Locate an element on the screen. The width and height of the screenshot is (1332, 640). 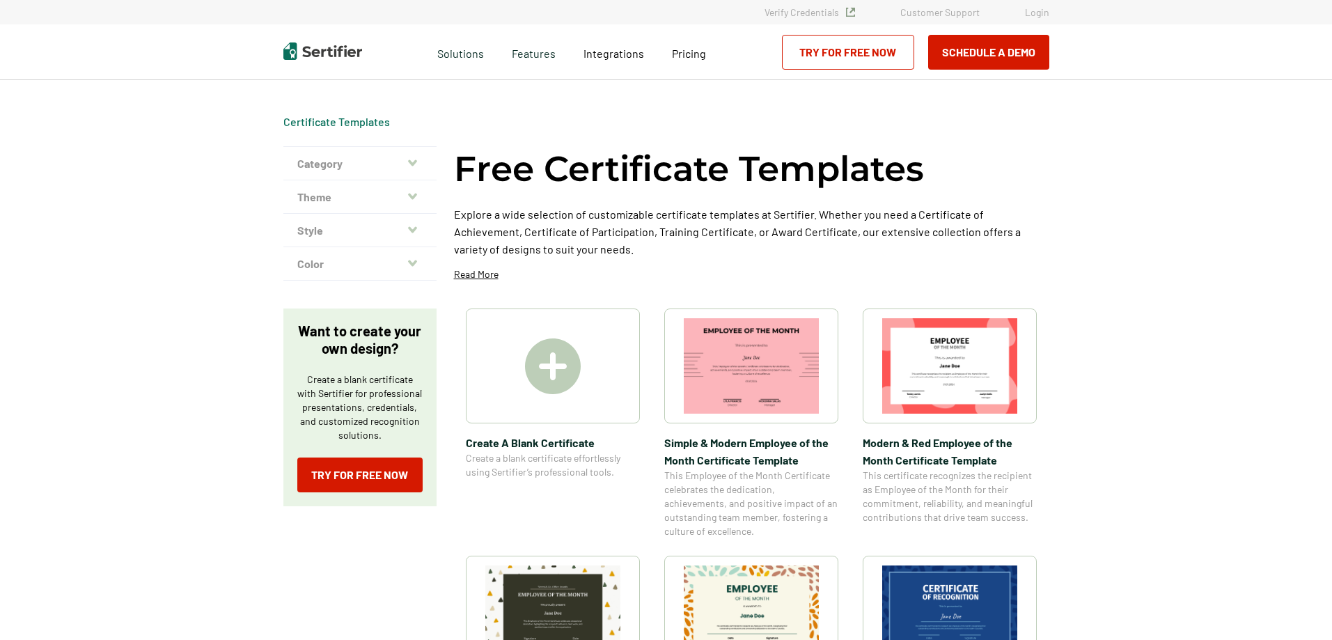
span: Simple & Modern Employee of the Month Certificate Template is located at coordinates (751, 451).